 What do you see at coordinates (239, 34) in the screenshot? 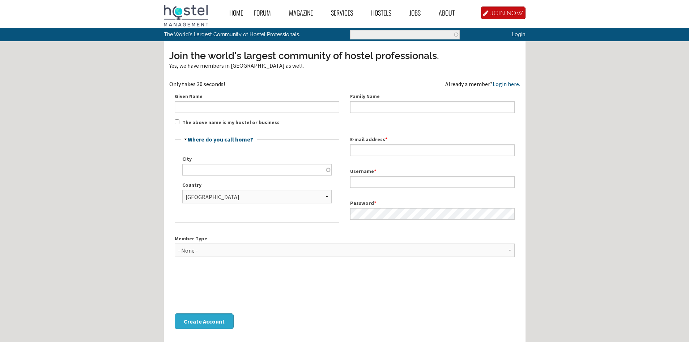
I see `p: The World's Largest Community of Hostel Professionals.` at bounding box center [239, 34].